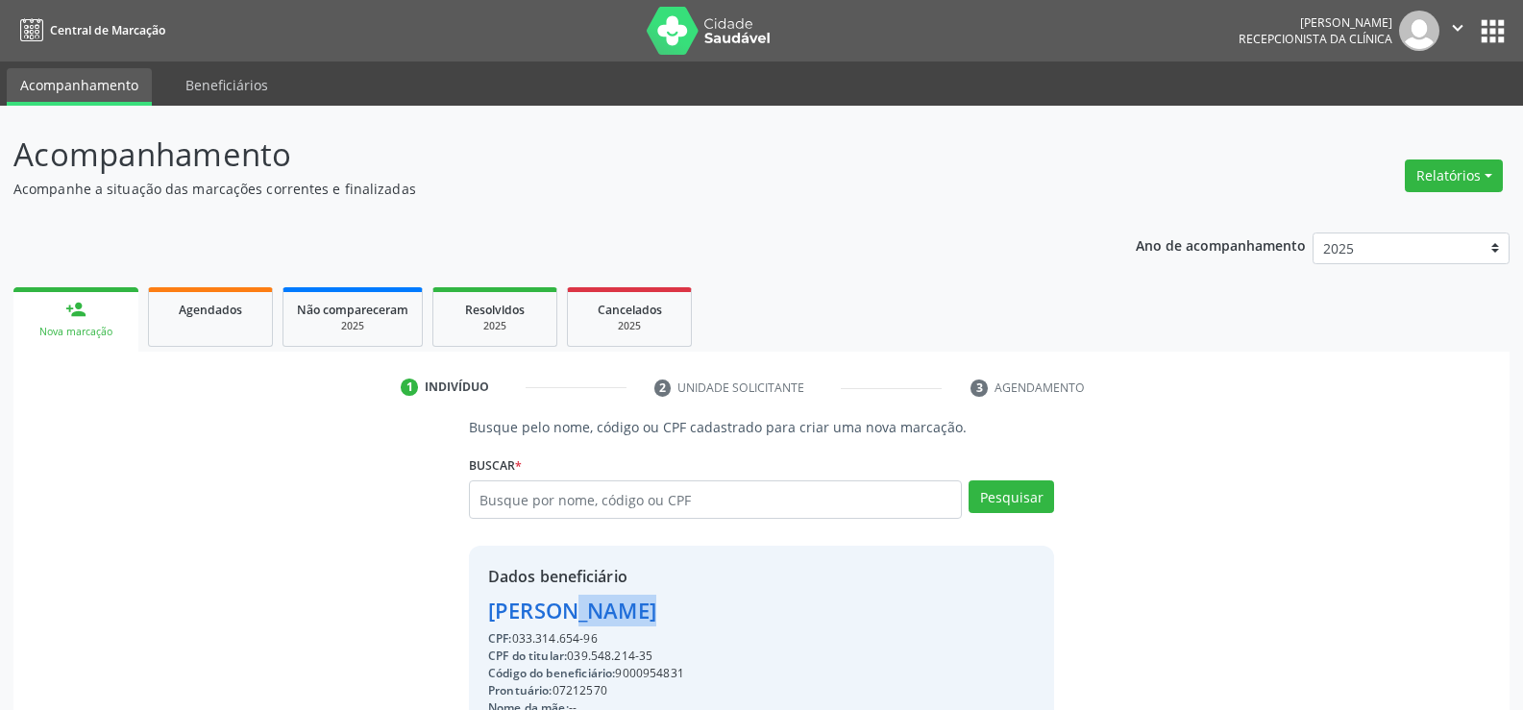  What do you see at coordinates (629, 309) in the screenshot?
I see `span: Cancelados` at bounding box center [629, 309].